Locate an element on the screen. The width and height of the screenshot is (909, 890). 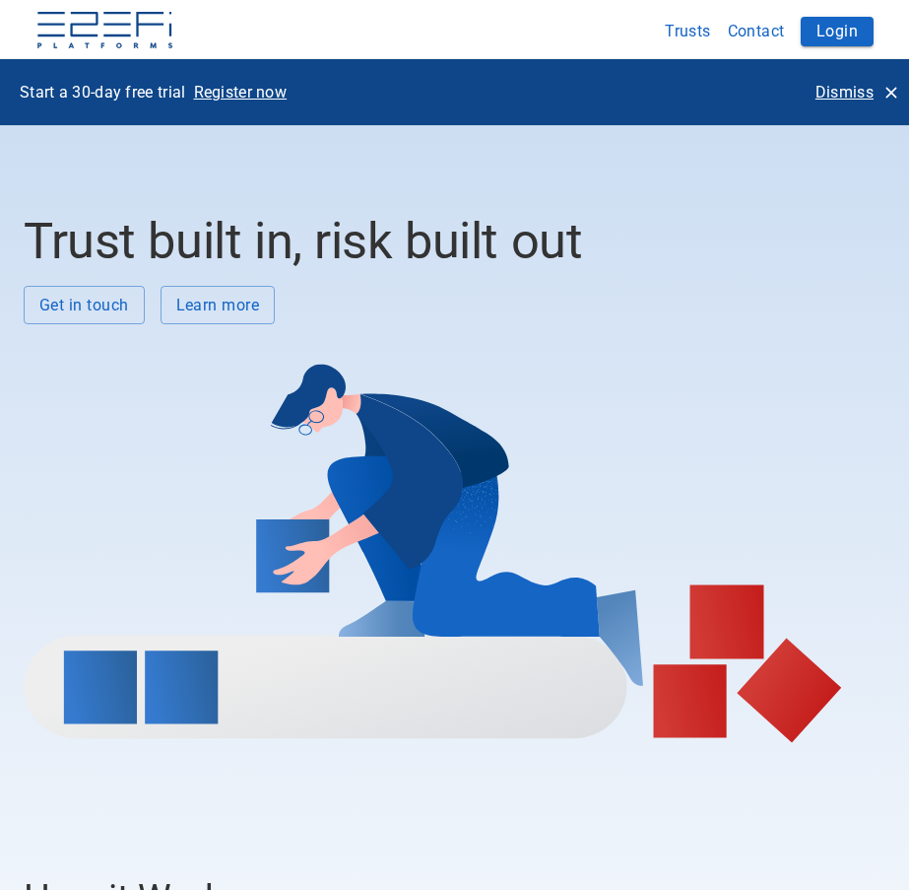
button: Get in touch is located at coordinates (84, 304).